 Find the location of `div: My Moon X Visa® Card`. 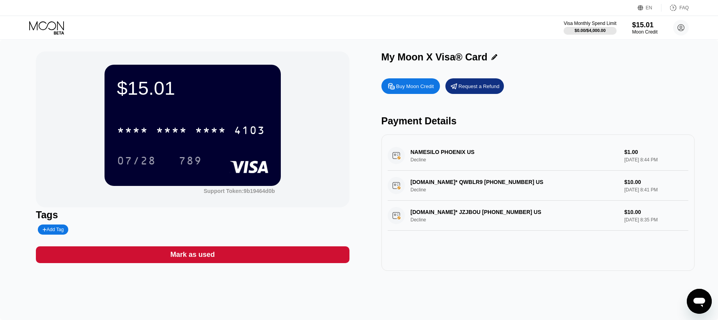

div: My Moon X Visa® Card is located at coordinates (435, 57).